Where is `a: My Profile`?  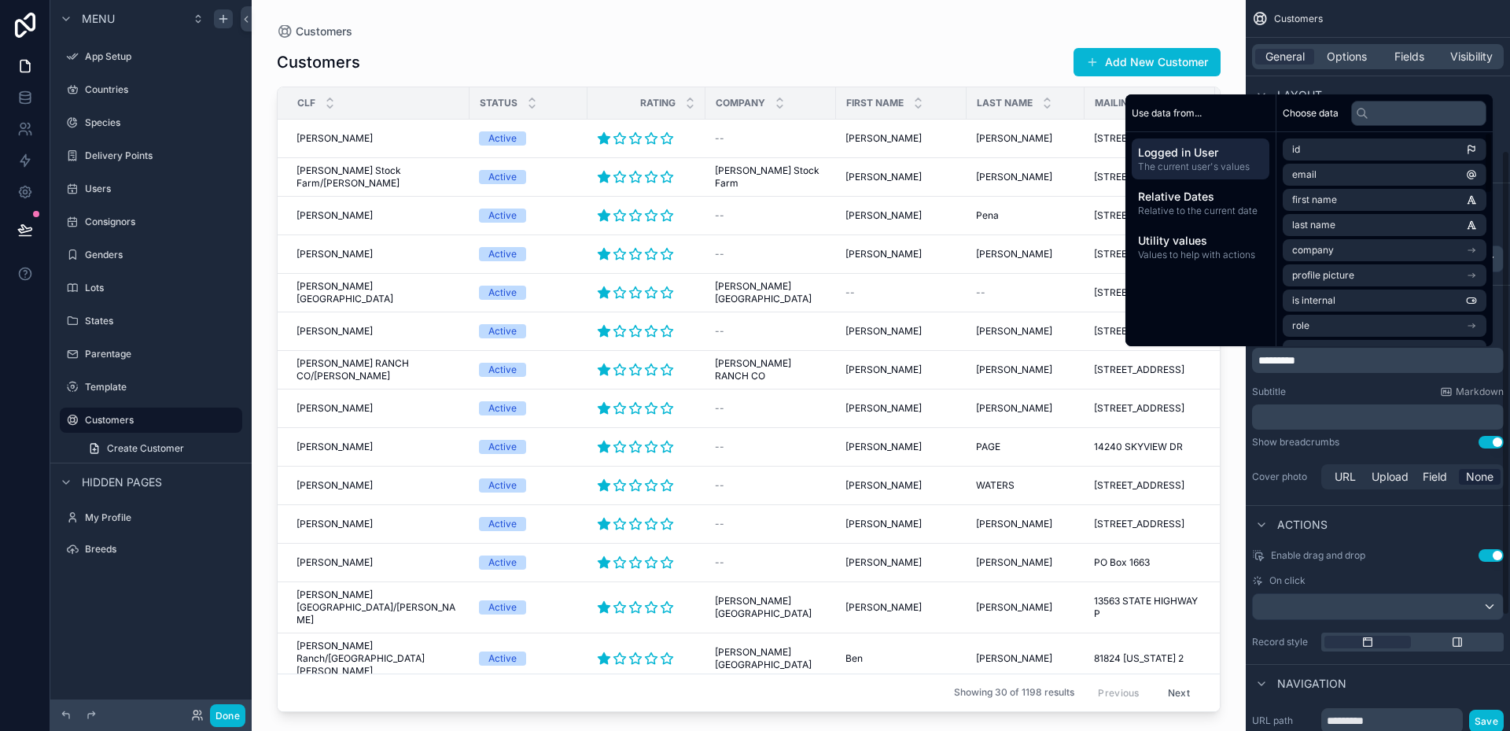 a: My Profile is located at coordinates (151, 517).